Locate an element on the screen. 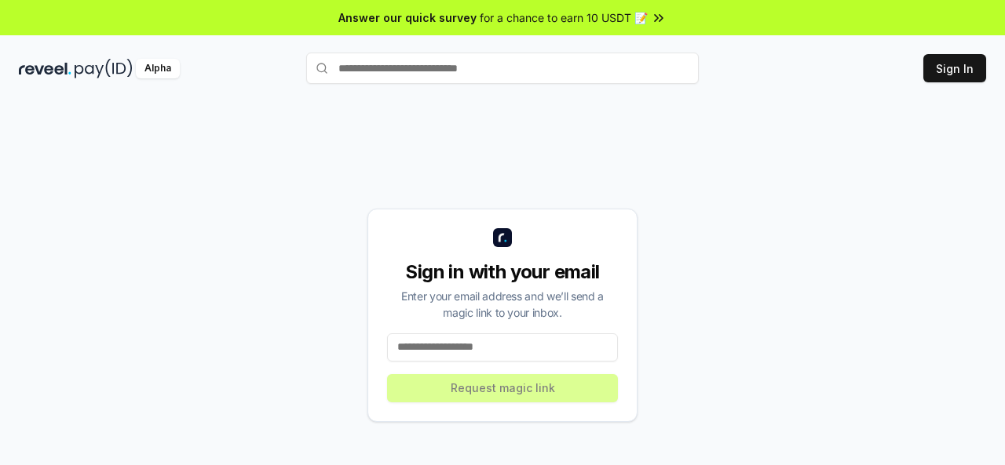 The width and height of the screenshot is (1005, 465). button: Sign In is located at coordinates (955, 68).